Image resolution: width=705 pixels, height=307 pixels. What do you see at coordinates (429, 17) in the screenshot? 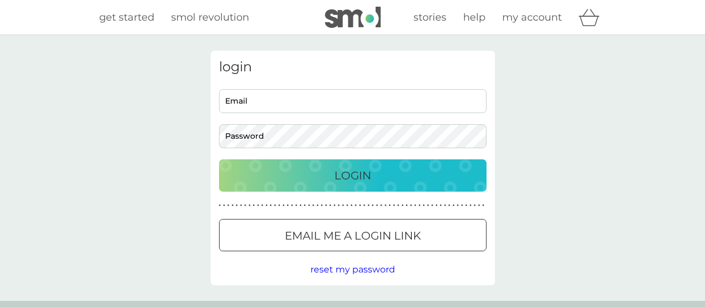
I see `span: stories` at bounding box center [429, 17].